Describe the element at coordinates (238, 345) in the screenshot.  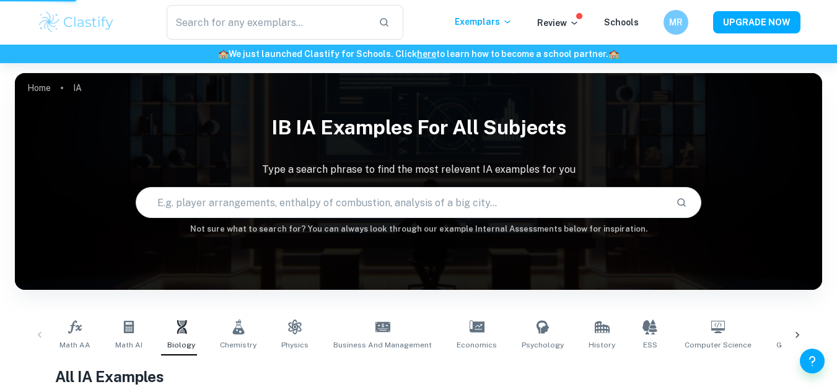
I see `span: Chemistry` at that location.